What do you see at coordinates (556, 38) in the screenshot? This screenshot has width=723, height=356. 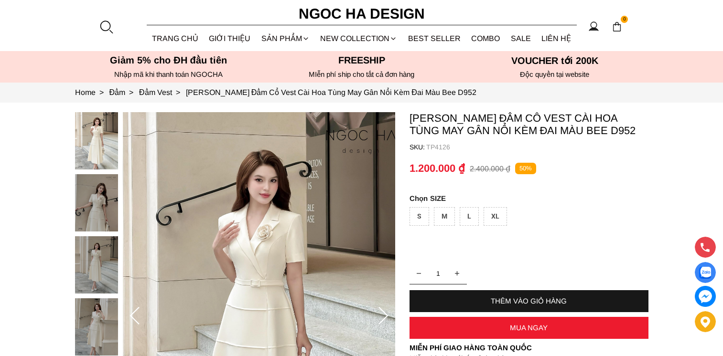 I see `a: LIÊN HỆ` at bounding box center [556, 38].